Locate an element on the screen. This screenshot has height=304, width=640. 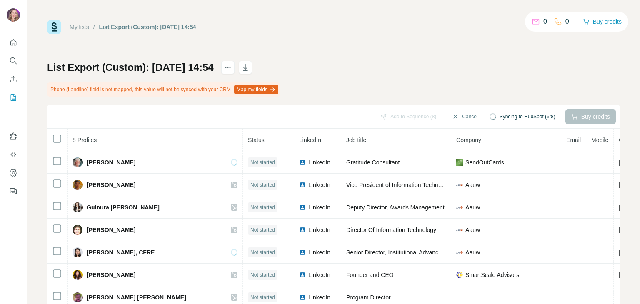
button: Use Surfe API is located at coordinates (13, 155).